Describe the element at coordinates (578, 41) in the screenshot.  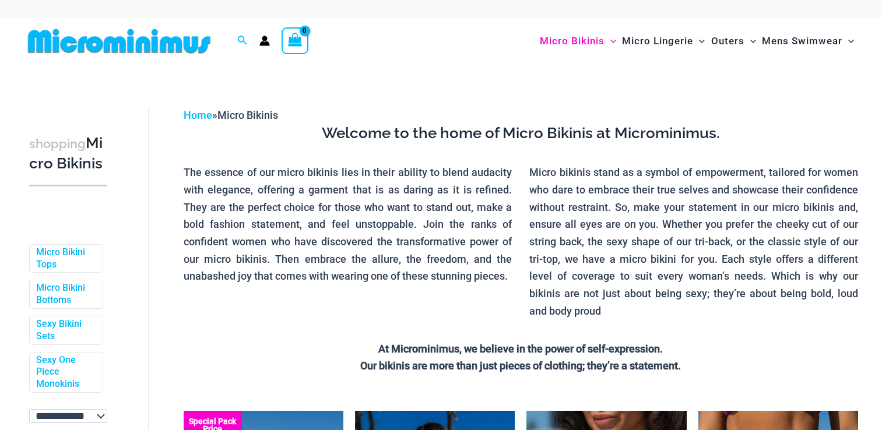
I see `a: Micro BikinisMenu ToggleMenu Toggle` at that location.